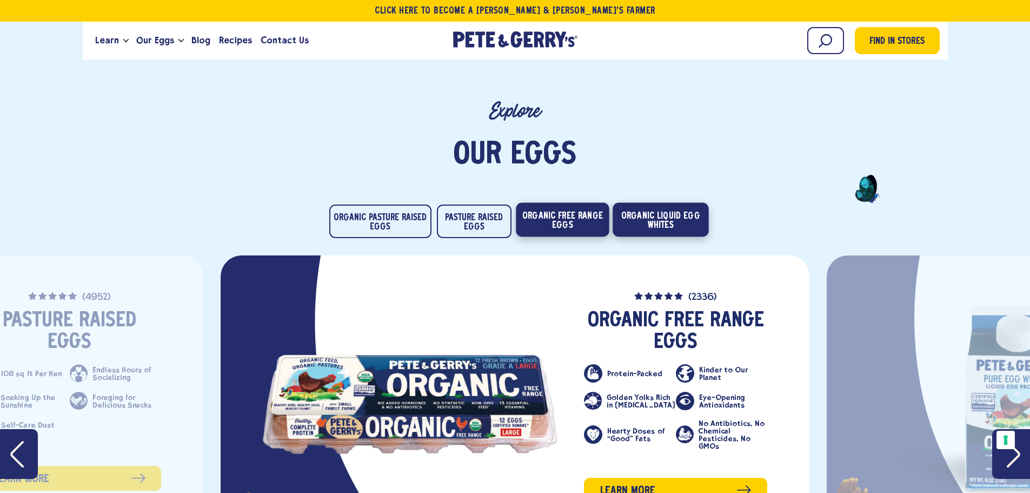 This screenshot has height=493, width=1030. What do you see at coordinates (284, 41) in the screenshot?
I see `a: Contact Us` at bounding box center [284, 41].